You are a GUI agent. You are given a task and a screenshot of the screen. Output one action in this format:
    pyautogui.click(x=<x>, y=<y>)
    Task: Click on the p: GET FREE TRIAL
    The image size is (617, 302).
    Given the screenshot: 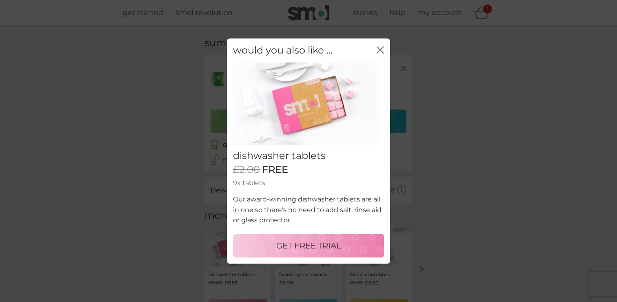 What is the action you would take?
    pyautogui.click(x=309, y=245)
    